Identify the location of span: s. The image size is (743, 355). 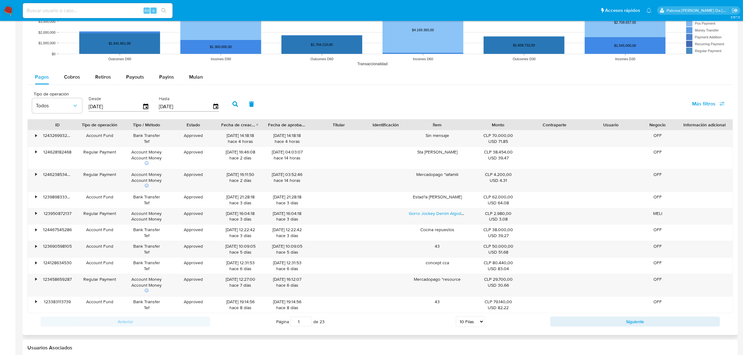
(154, 10).